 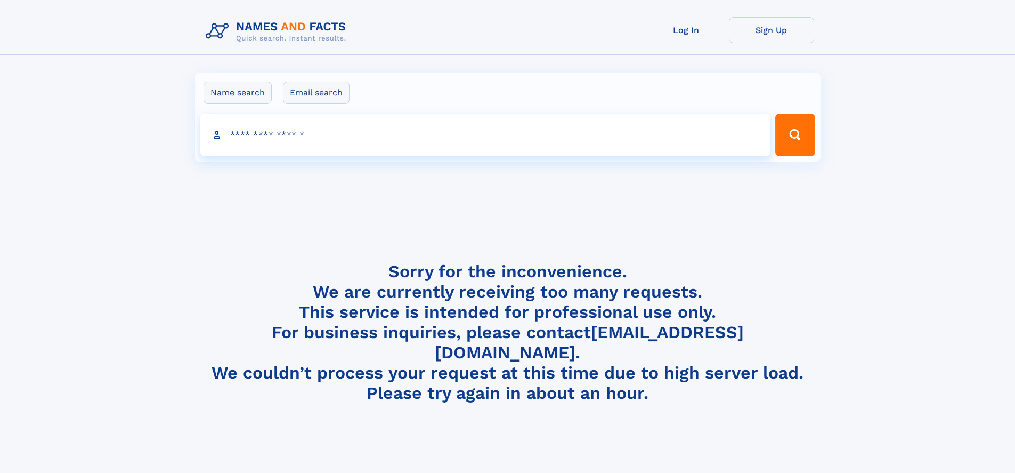 What do you see at coordinates (486, 135) in the screenshot?
I see `input: search input` at bounding box center [486, 135].